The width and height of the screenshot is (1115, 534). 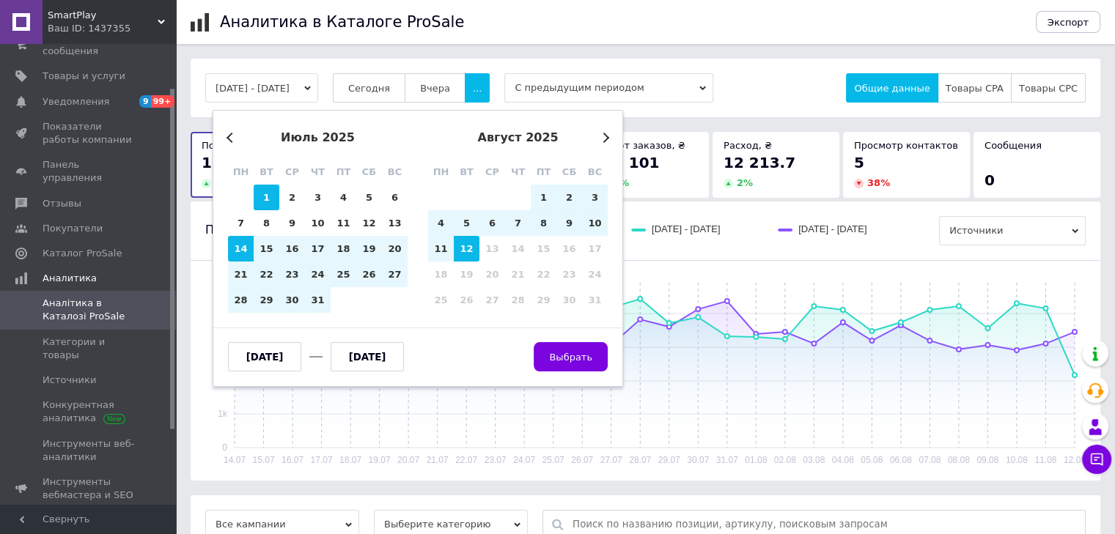 What do you see at coordinates (1048, 88) in the screenshot?
I see `button: Товары CPC` at bounding box center [1048, 88].